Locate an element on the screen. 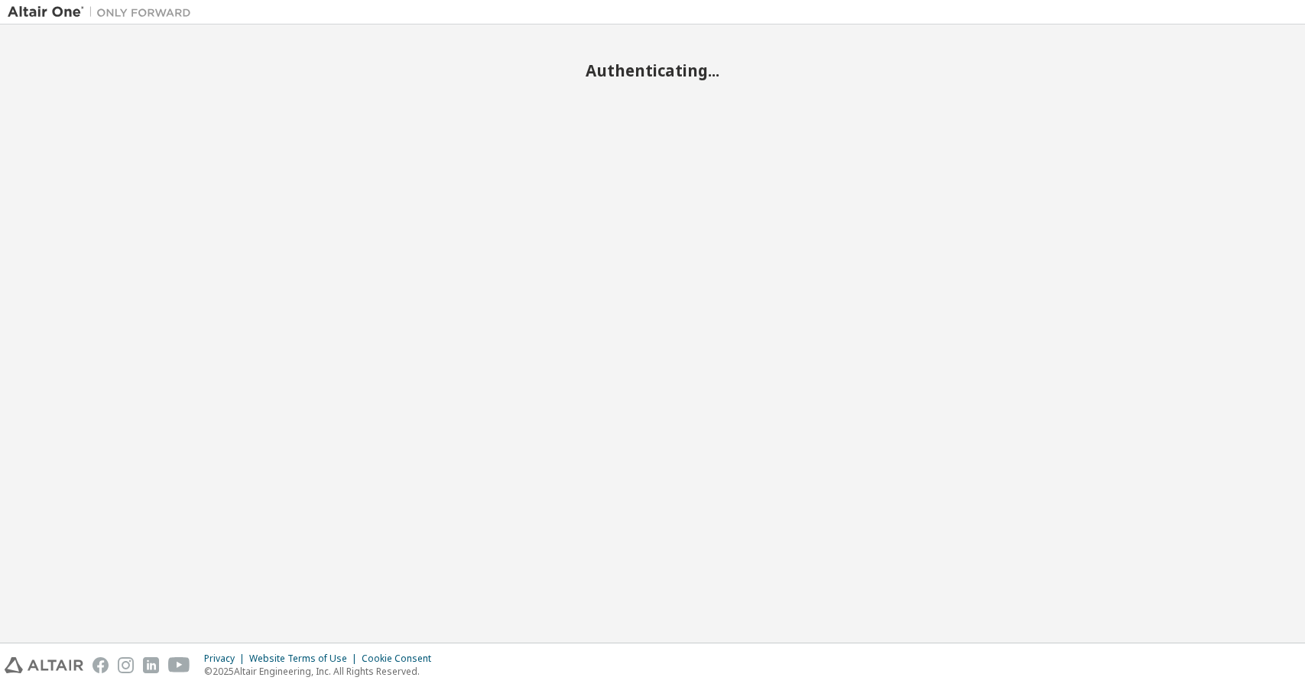  img: instagram.svg is located at coordinates (125, 665).